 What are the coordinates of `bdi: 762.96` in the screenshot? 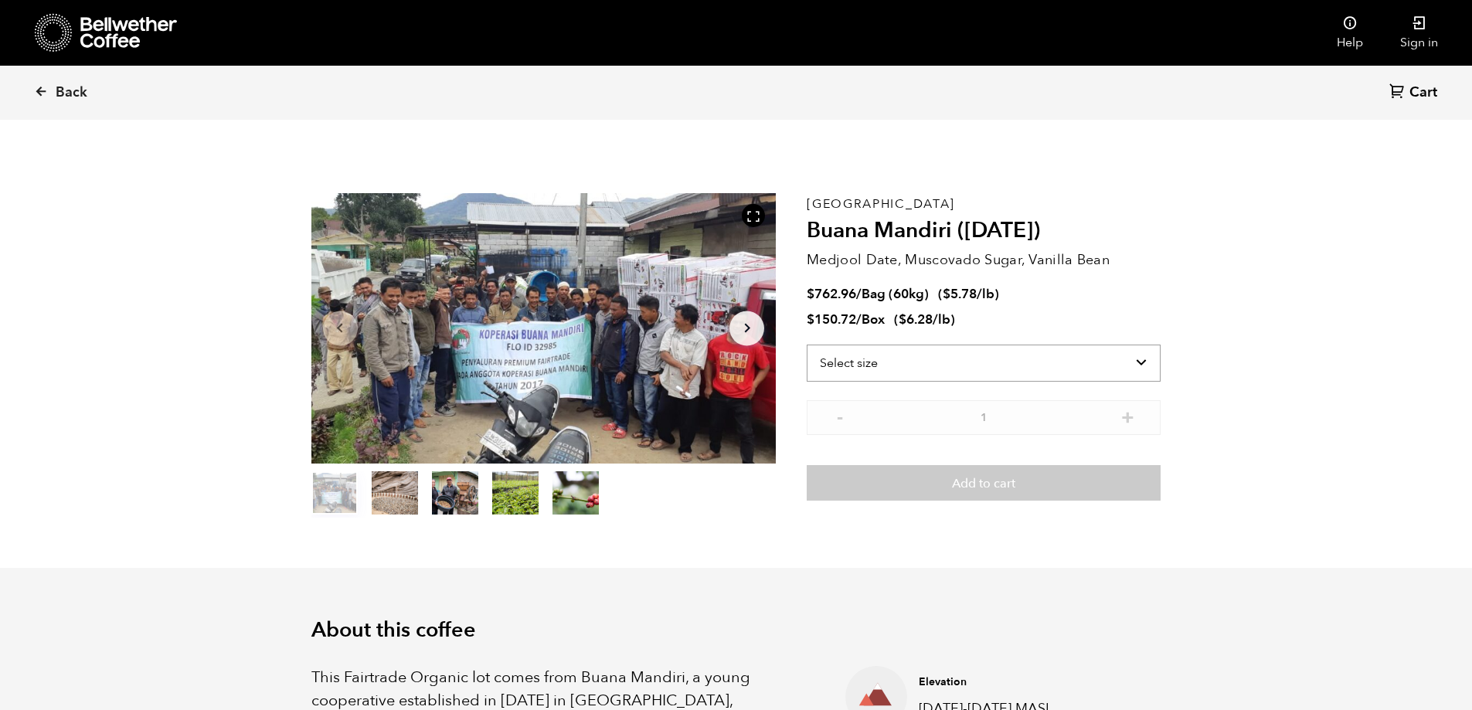 It's located at (832, 294).